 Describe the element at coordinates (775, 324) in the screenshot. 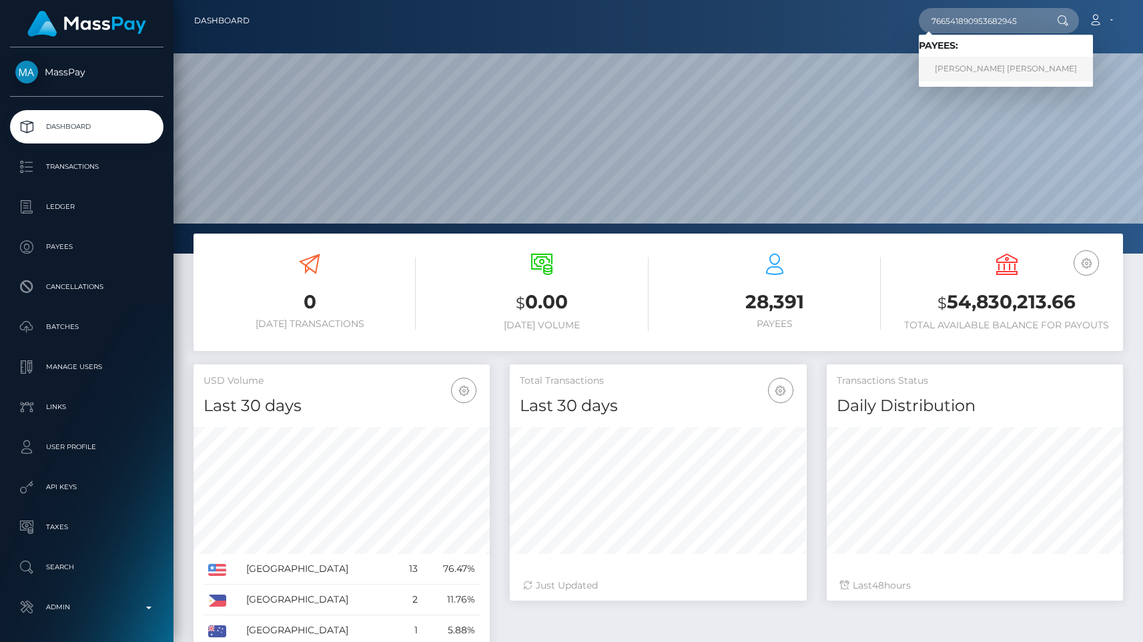

I see `h6: Payees` at that location.